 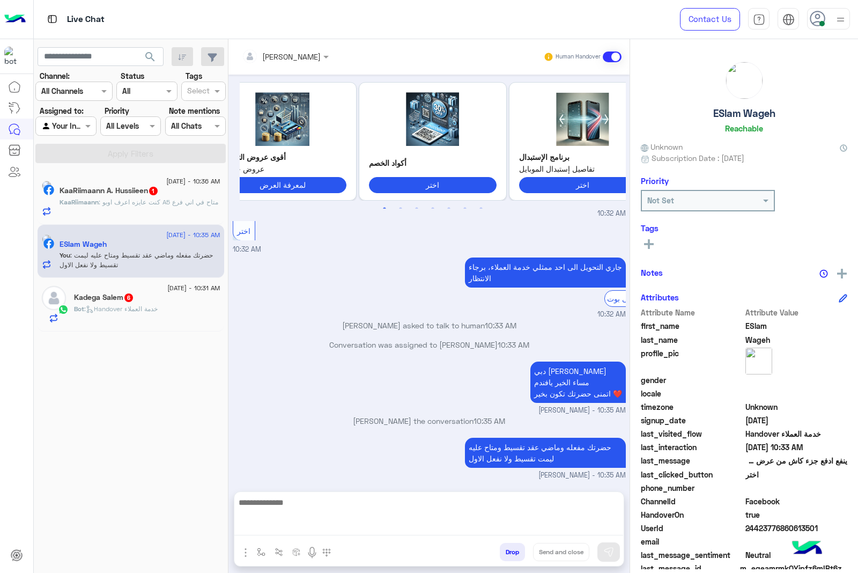 What do you see at coordinates (692, 380) in the screenshot?
I see `span: gender` at bounding box center [692, 380].